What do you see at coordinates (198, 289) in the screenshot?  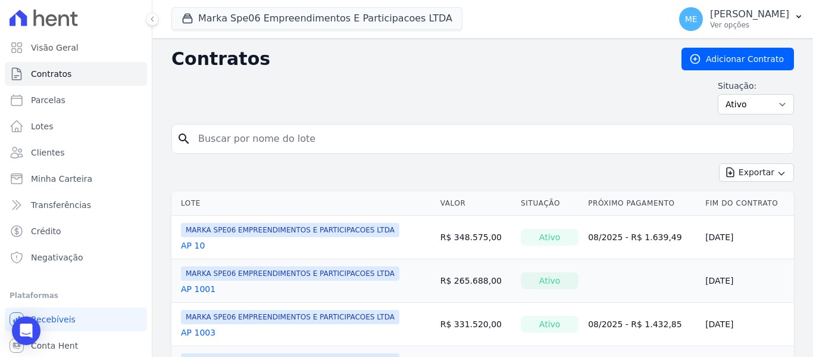 I see `a: AP 1001` at bounding box center [198, 289].